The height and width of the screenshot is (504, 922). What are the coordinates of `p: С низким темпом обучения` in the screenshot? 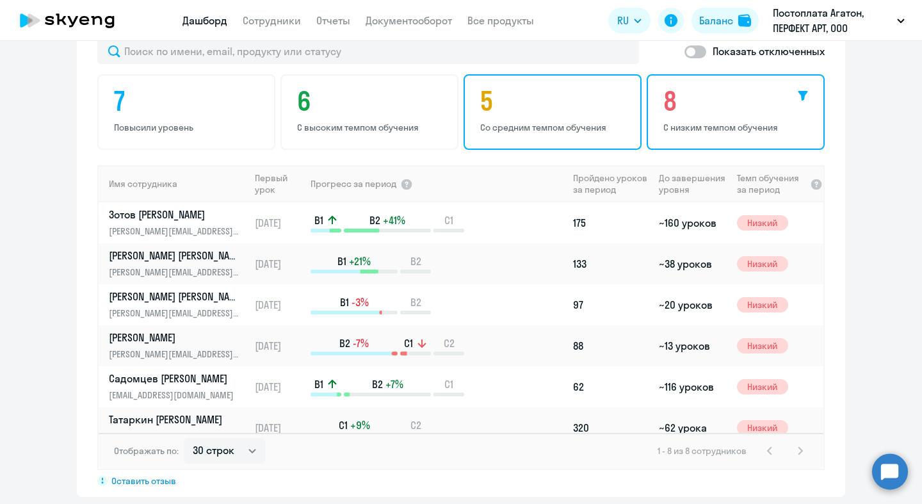 It's located at (738, 127).